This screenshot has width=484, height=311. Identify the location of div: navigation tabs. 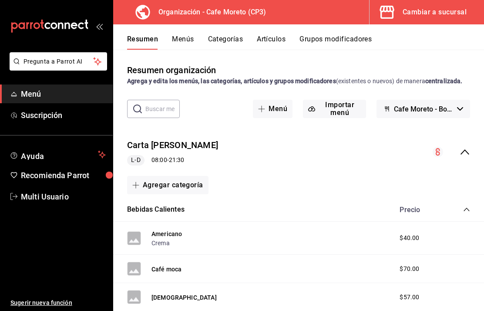
(305, 42).